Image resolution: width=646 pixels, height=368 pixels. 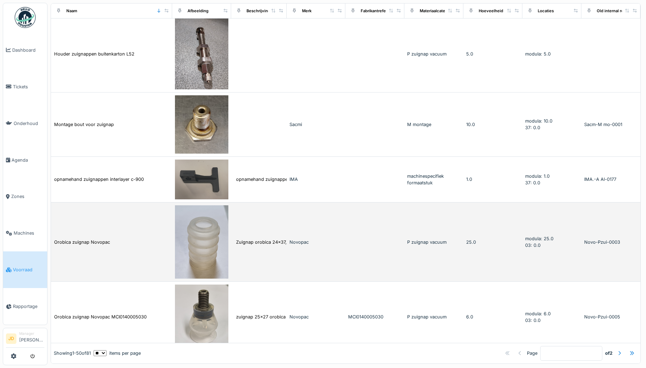 What do you see at coordinates (25, 233) in the screenshot?
I see `a: Machines` at bounding box center [25, 233].